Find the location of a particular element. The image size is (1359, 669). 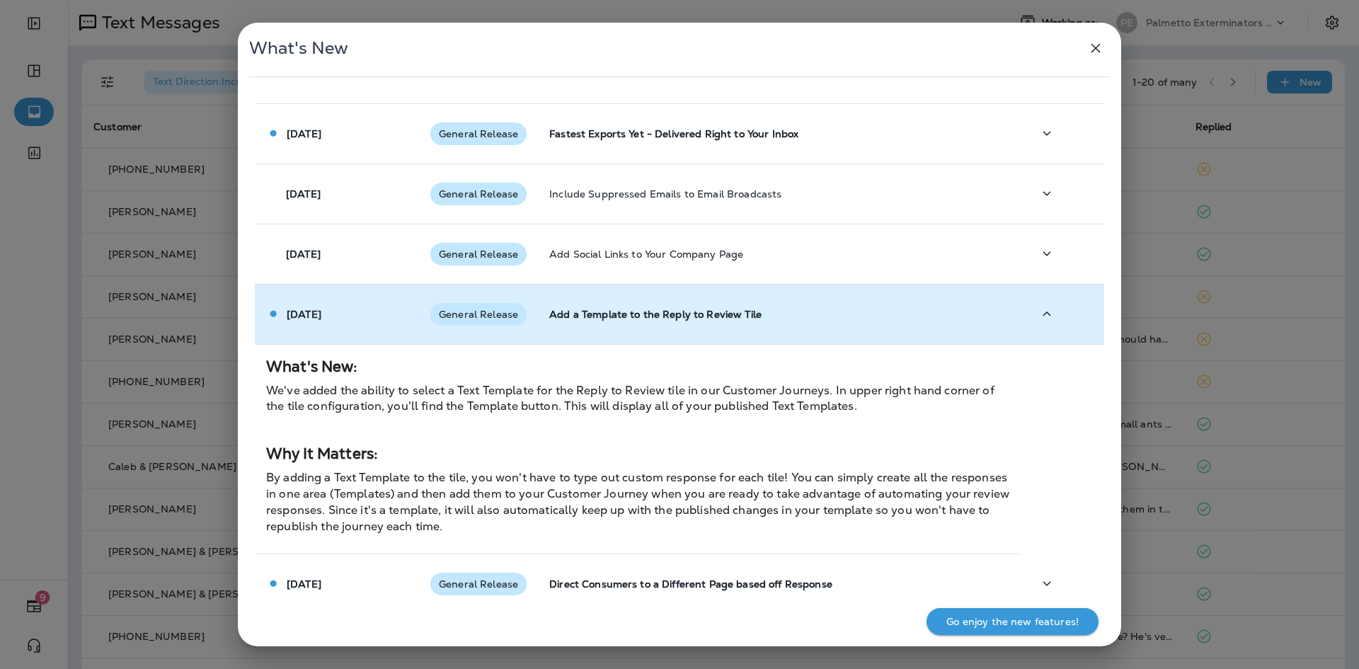

strong: What's New: is located at coordinates (311, 366).